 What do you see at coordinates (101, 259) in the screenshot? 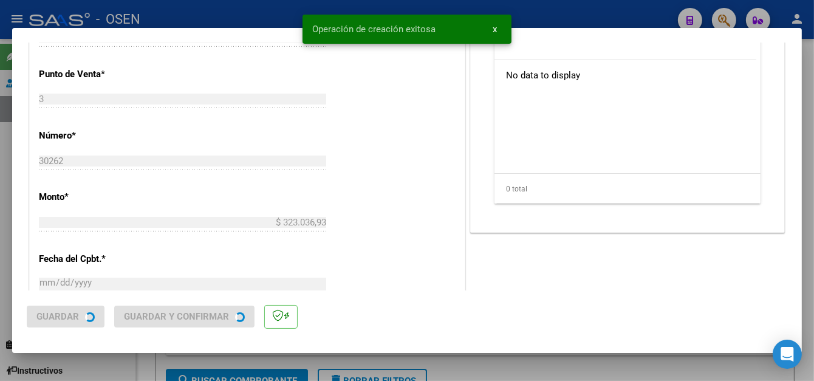
I see `p: Fecha del Cpbt.` at bounding box center [101, 259].